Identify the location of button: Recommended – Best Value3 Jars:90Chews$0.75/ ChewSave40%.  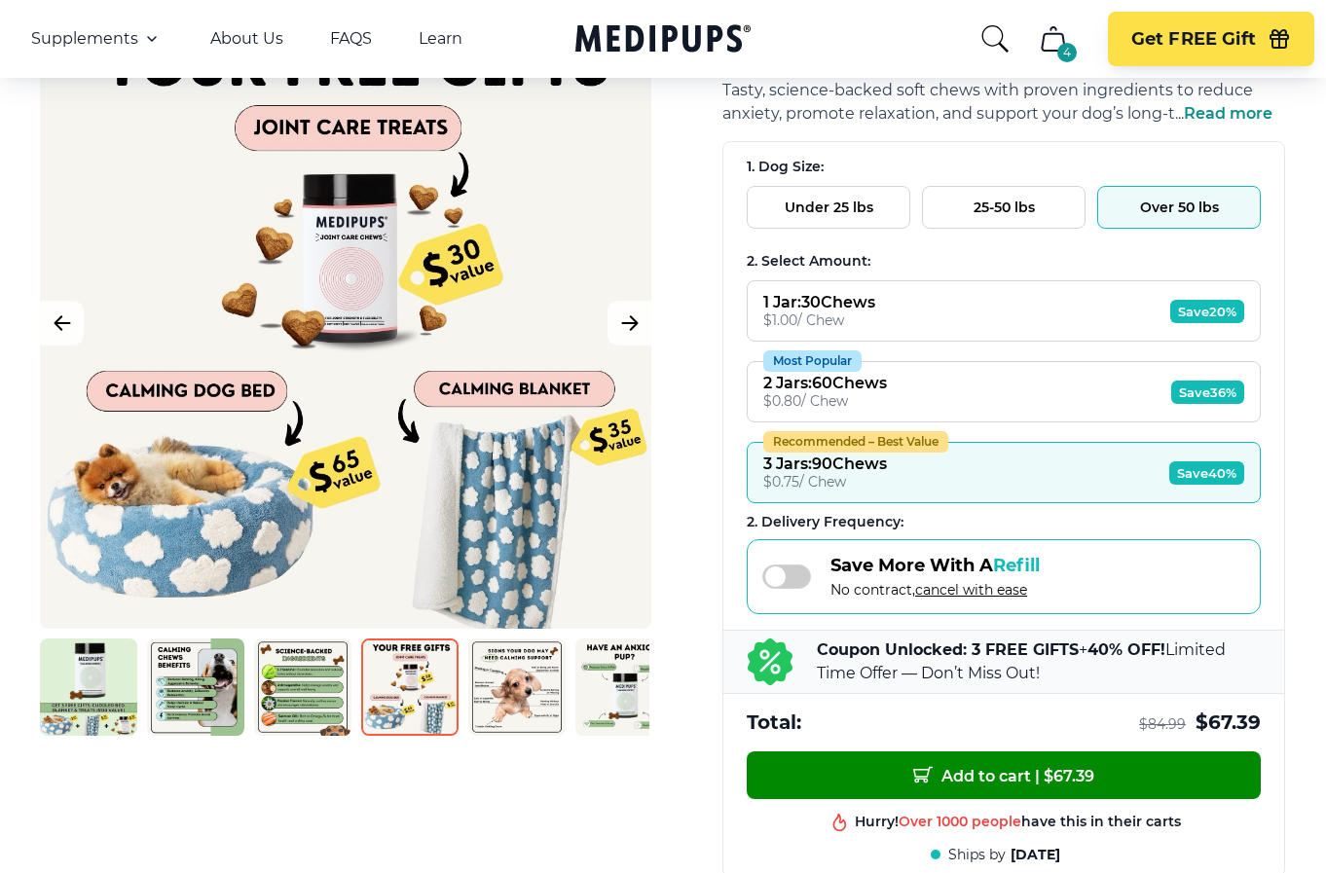
(1003, 472).